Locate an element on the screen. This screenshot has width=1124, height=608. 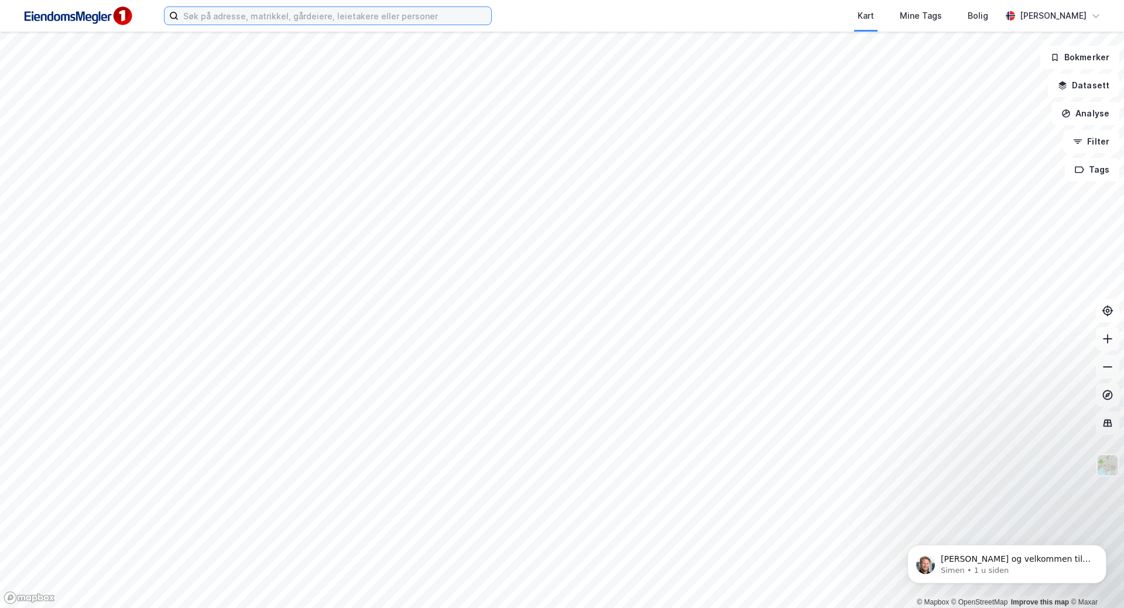
input: Søk på adresse, matrikkel, gårdeiere, leietakere eller personer is located at coordinates (335, 16).